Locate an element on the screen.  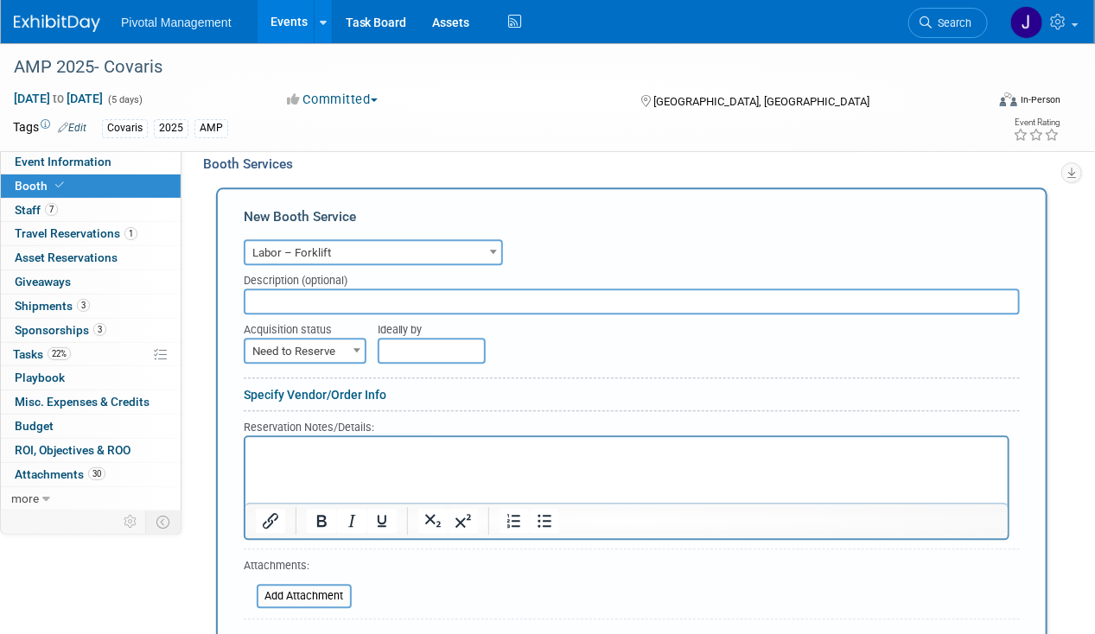
div: AMP 2025- Covaris is located at coordinates (489, 67).